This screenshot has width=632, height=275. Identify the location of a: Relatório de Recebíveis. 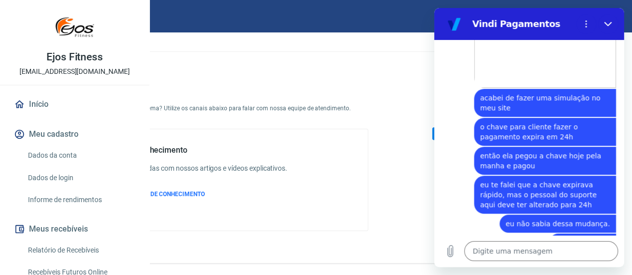
(80, 250).